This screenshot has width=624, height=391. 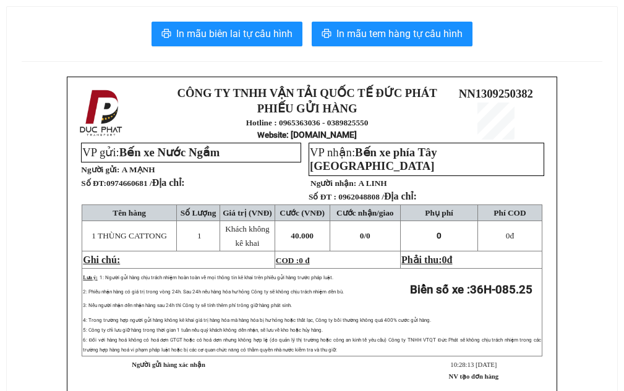 What do you see at coordinates (311, 345) in the screenshot?
I see `span: 6: Đối với hàng hoá không có hoá đơn GTGT hoặc có hoá đơn nhưng không hợp lệ (do quản lý thị trườ...` at bounding box center [311, 345].